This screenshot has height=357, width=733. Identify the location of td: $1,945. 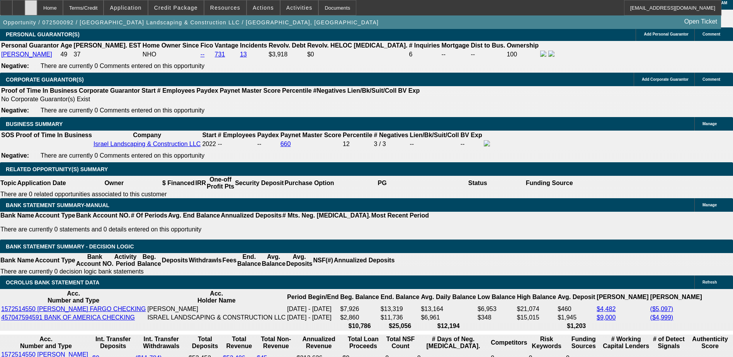
(576, 318).